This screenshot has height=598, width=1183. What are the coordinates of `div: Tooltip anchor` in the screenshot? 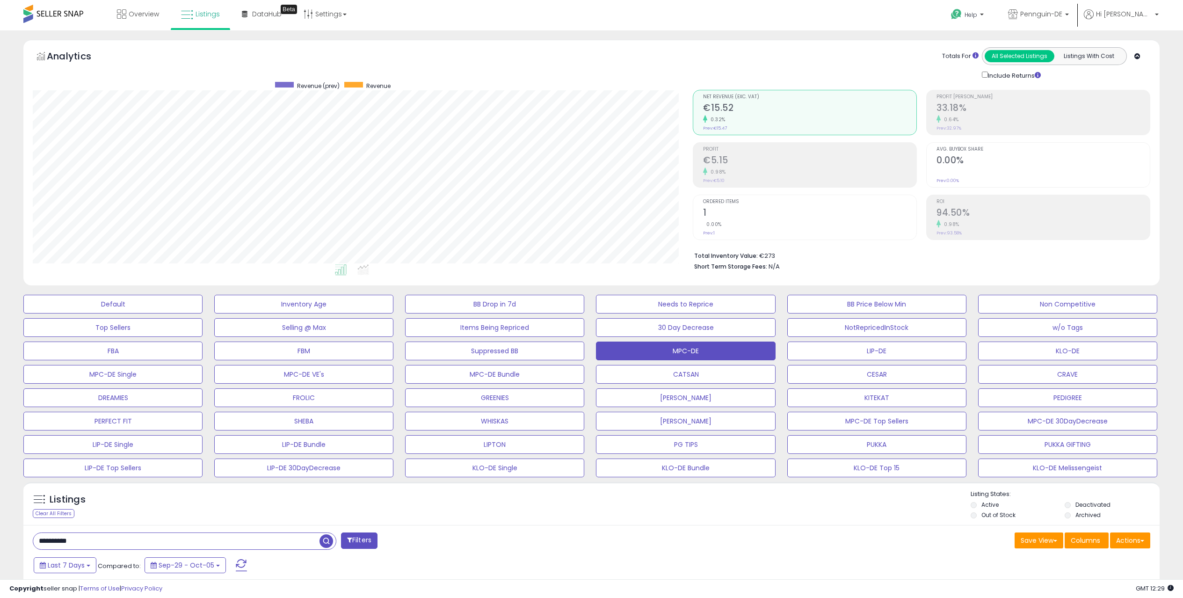 It's located at (289, 9).